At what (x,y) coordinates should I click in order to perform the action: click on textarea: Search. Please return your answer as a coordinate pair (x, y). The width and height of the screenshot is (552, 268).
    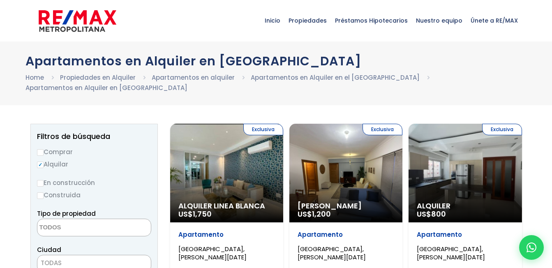
    Looking at the image, I should click on (77, 228).